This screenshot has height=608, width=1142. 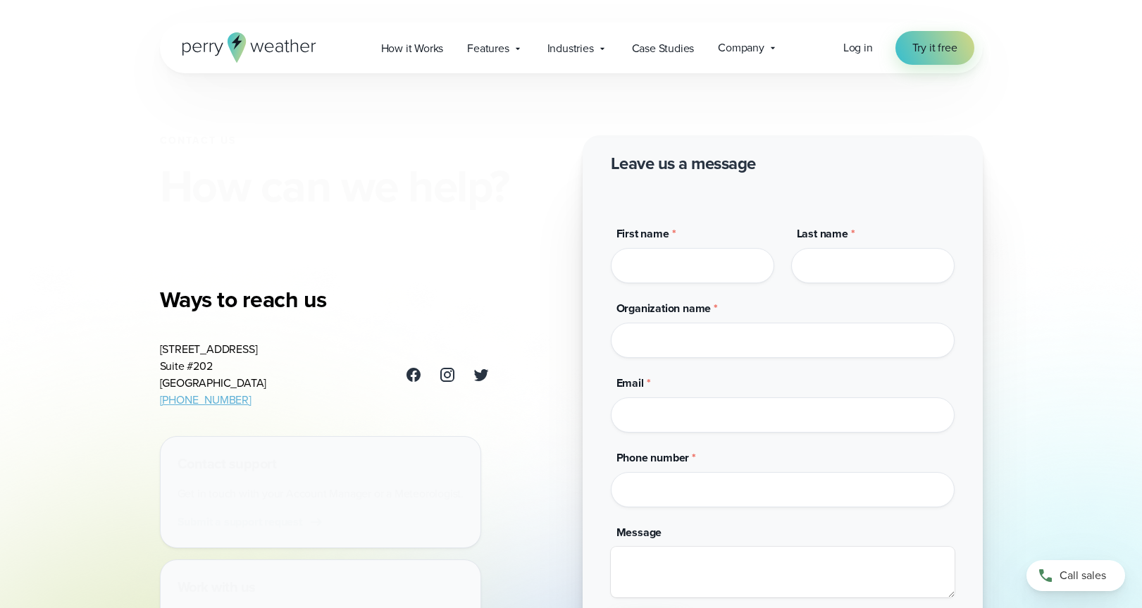 What do you see at coordinates (570, 49) in the screenshot?
I see `span: Industries` at bounding box center [570, 49].